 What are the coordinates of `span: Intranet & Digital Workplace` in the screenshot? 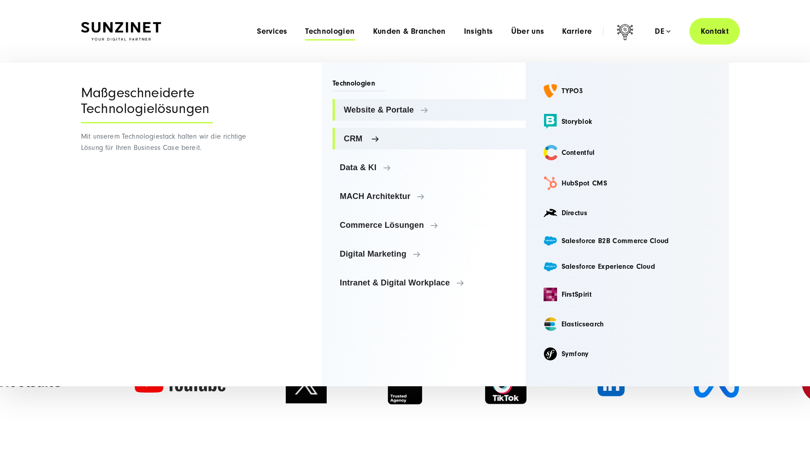 It's located at (429, 283).